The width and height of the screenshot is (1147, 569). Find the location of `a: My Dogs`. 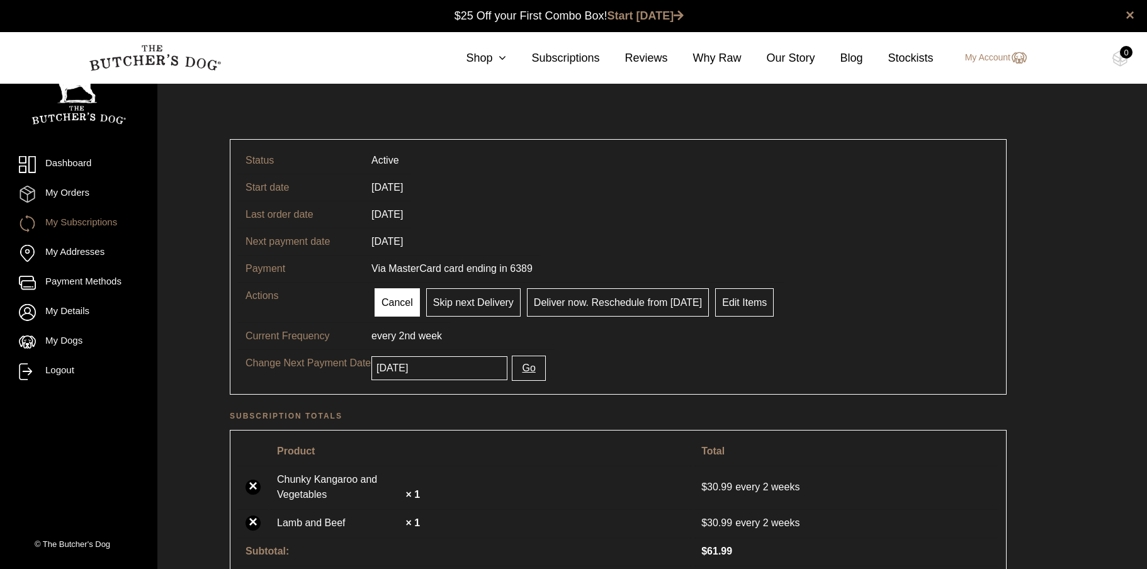

a: My Dogs is located at coordinates (79, 342).